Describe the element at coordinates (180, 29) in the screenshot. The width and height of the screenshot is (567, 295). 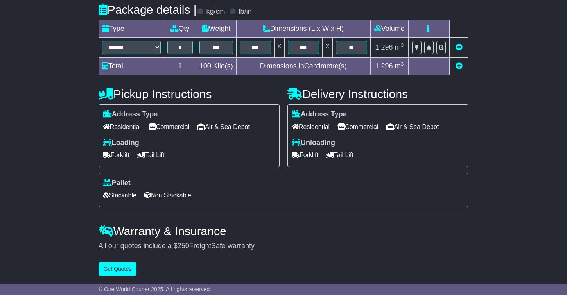
I see `td: Qty` at that location.